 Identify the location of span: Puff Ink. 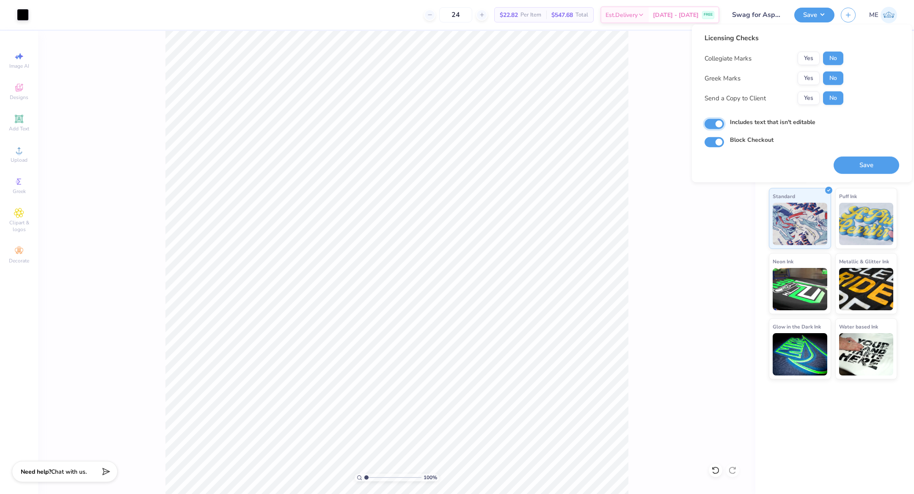
(848, 196).